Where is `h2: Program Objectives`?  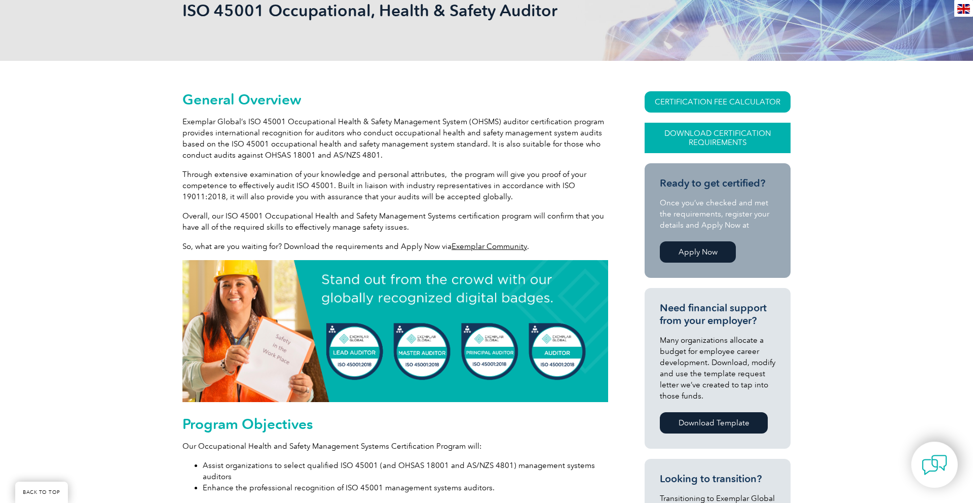
h2: Program Objectives is located at coordinates (395, 424).